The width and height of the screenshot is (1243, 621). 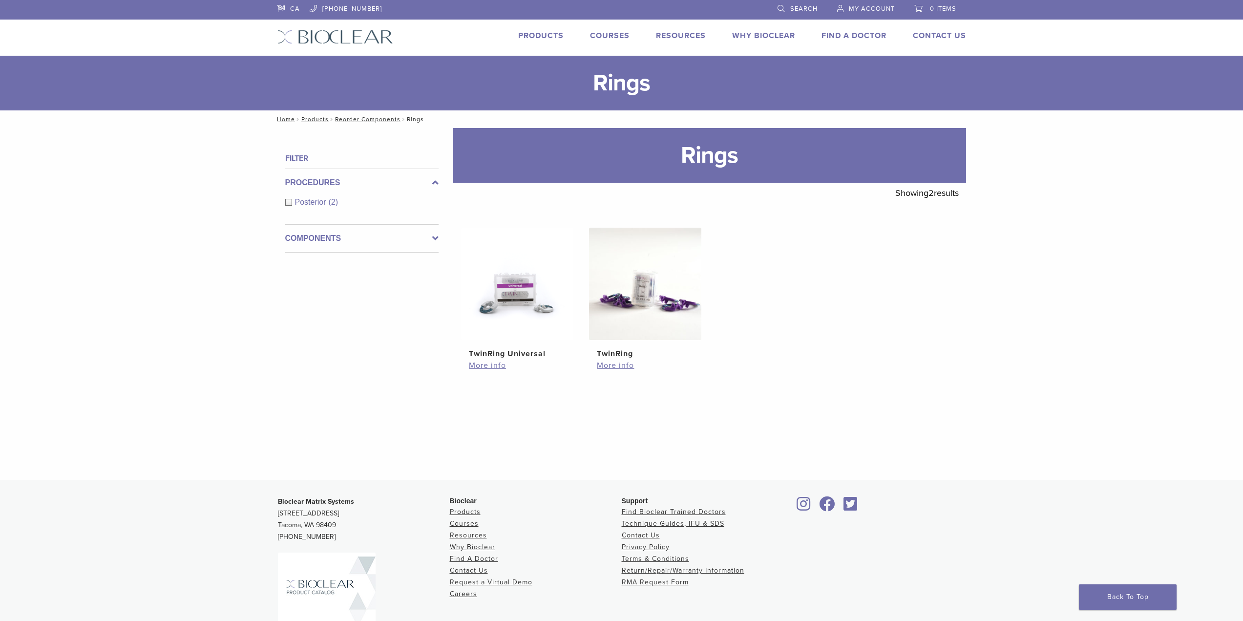 What do you see at coordinates (335, 37) in the screenshot?
I see `img: Bioclear` at bounding box center [335, 37].